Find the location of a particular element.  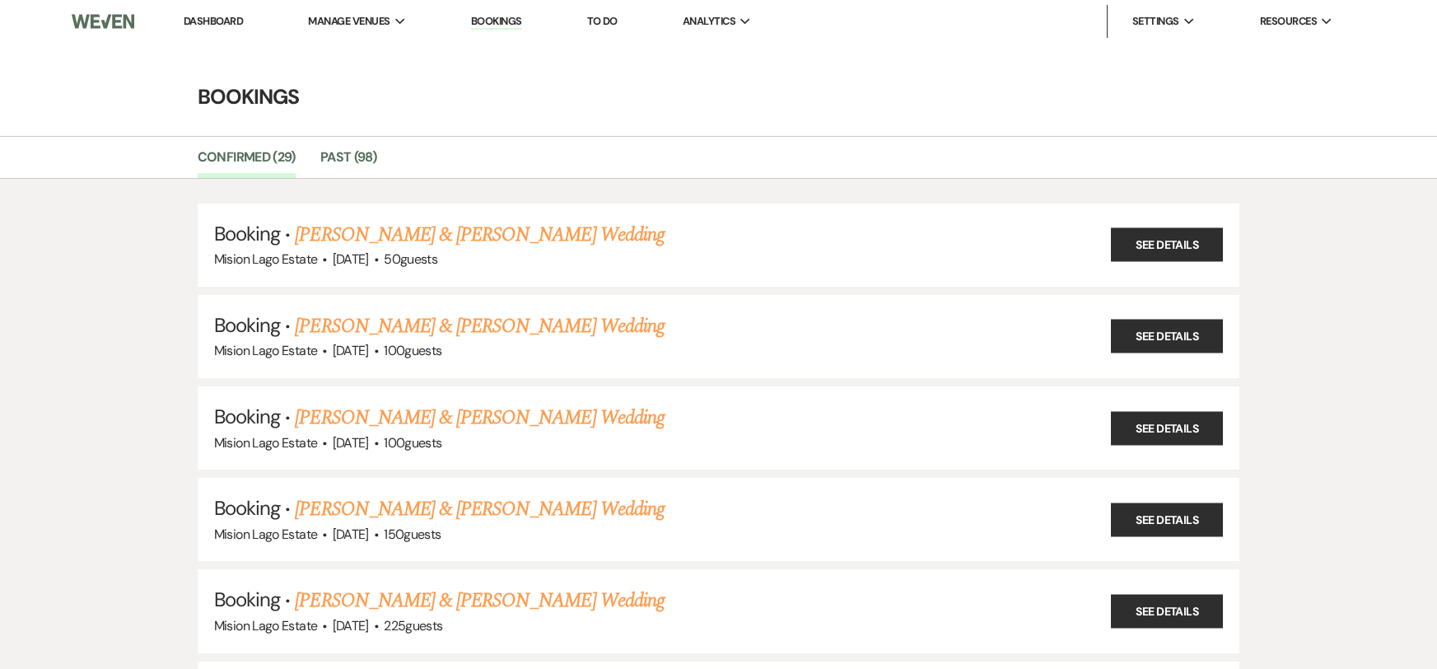

img: Weven Logo is located at coordinates (103, 21).